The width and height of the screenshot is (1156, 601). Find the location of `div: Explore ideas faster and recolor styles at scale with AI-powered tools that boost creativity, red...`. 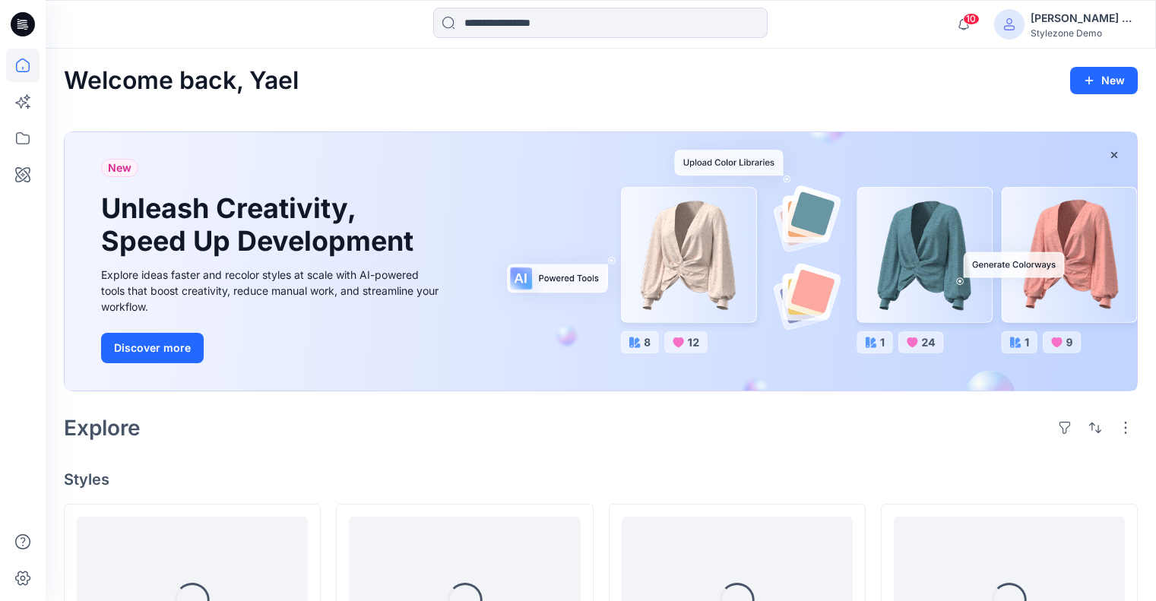

div: Explore ideas faster and recolor styles at scale with AI-powered tools that boost creativity, red... is located at coordinates (272, 290).